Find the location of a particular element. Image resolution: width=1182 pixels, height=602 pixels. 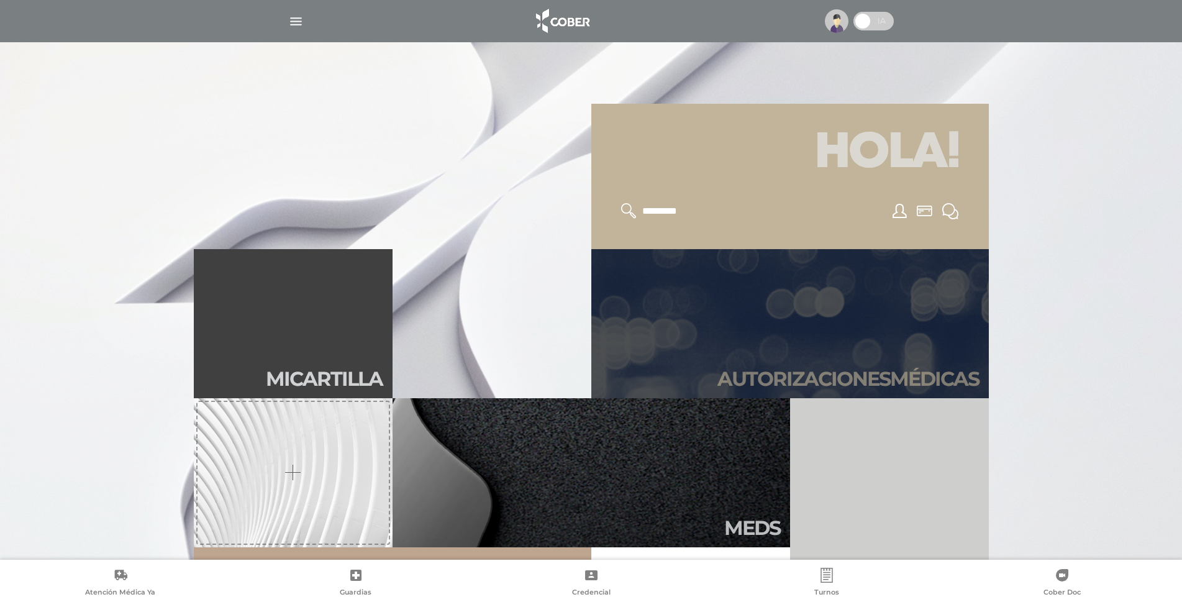

img: logo_cober_home-white.png is located at coordinates (561, 21).